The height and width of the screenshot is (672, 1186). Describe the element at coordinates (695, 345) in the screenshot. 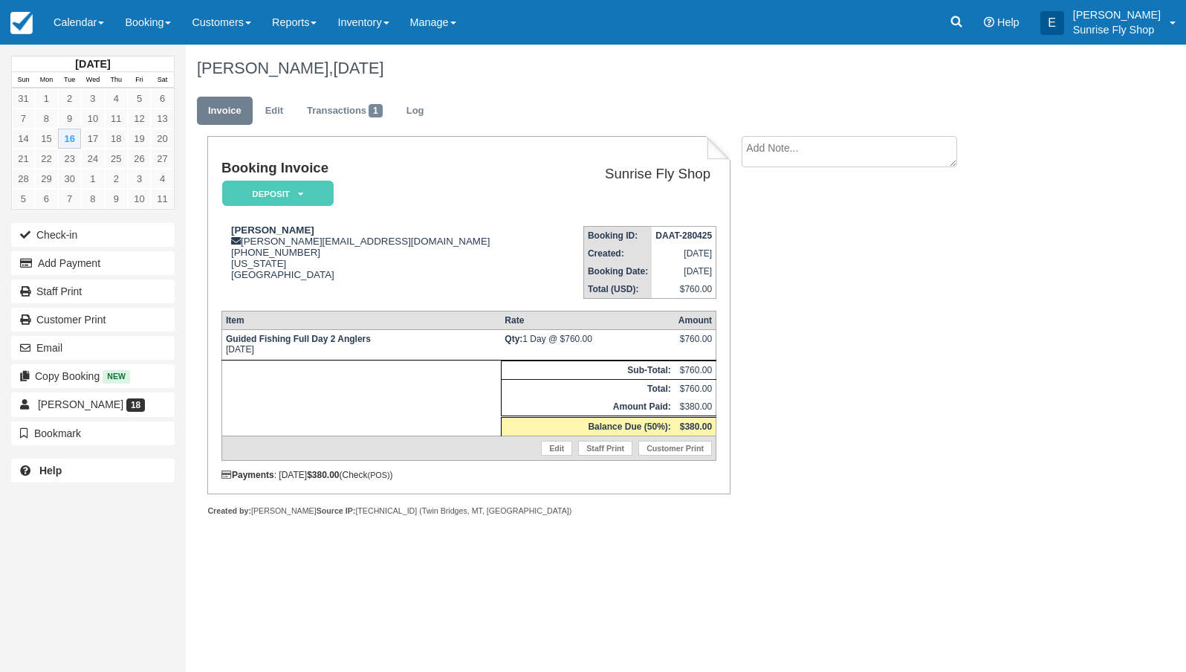

I see `div: $760.00` at that location.